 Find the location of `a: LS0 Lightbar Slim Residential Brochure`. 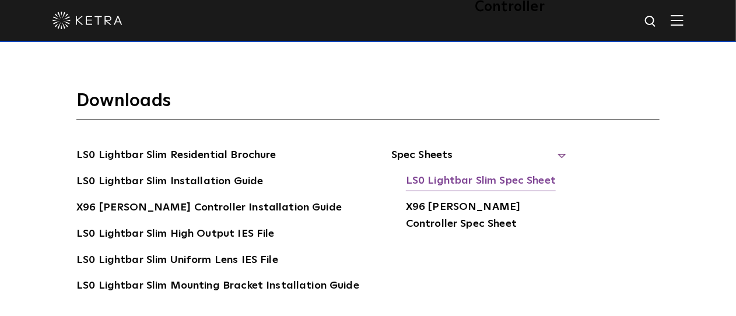

a: LS0 Lightbar Slim Residential Brochure is located at coordinates (176, 156).